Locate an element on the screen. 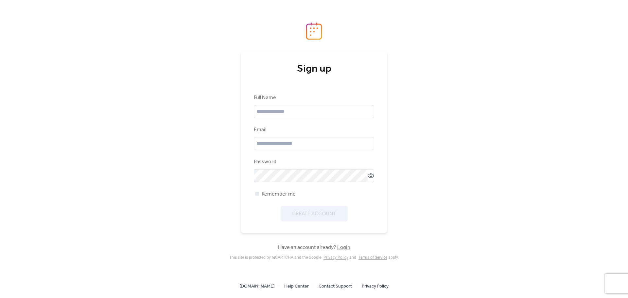  div: Email is located at coordinates (313, 130).